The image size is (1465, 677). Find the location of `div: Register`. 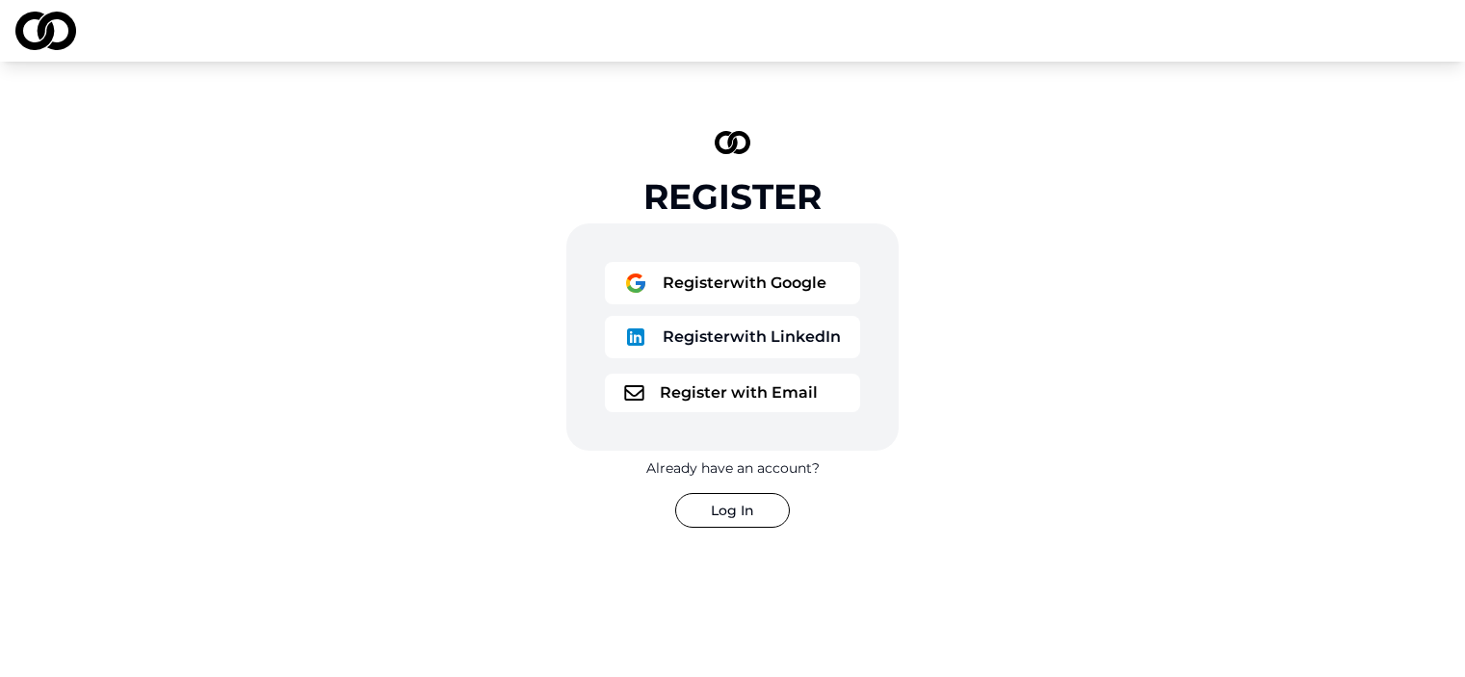

div: Register is located at coordinates (732, 196).